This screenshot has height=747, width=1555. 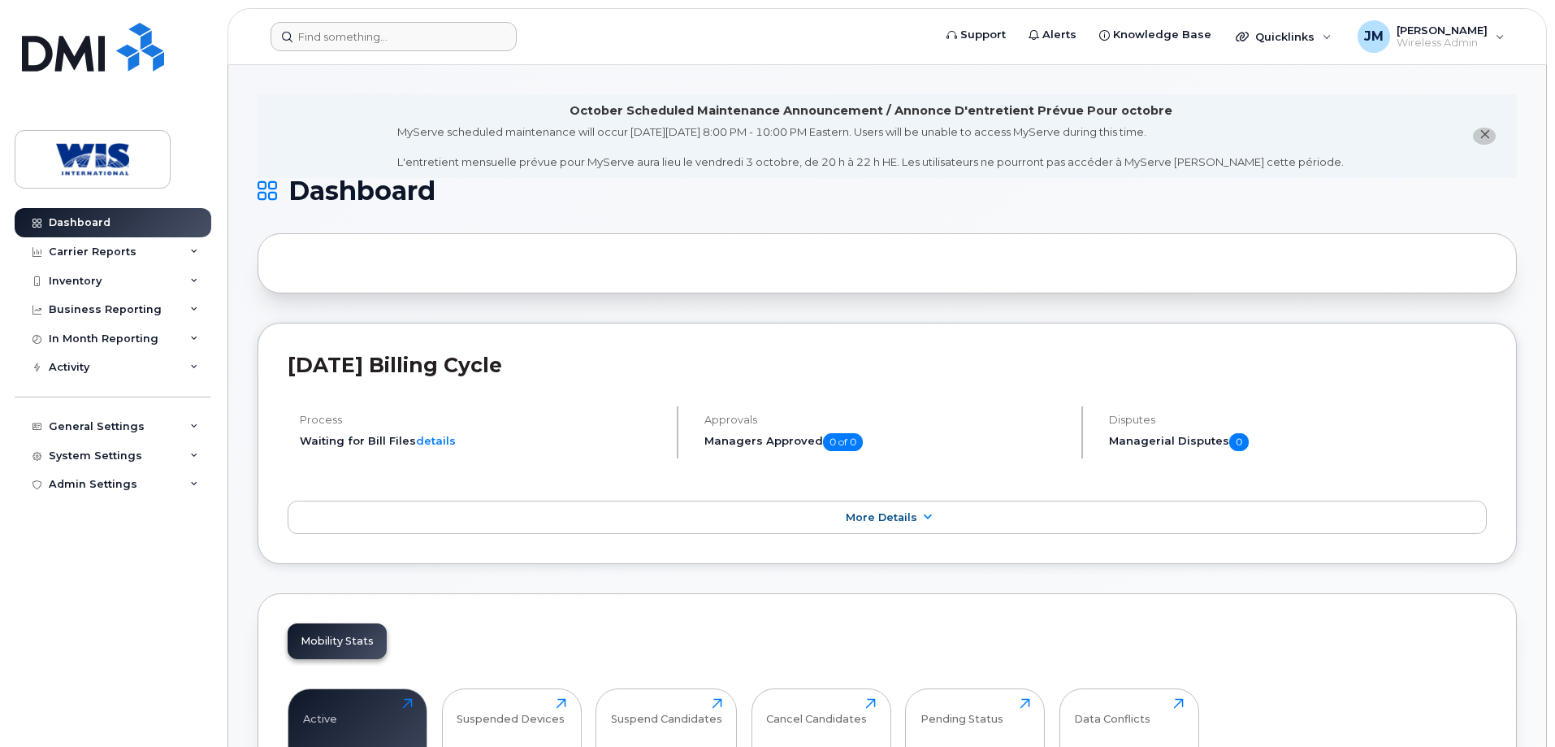 I want to click on div: Active, so click(x=320, y=711).